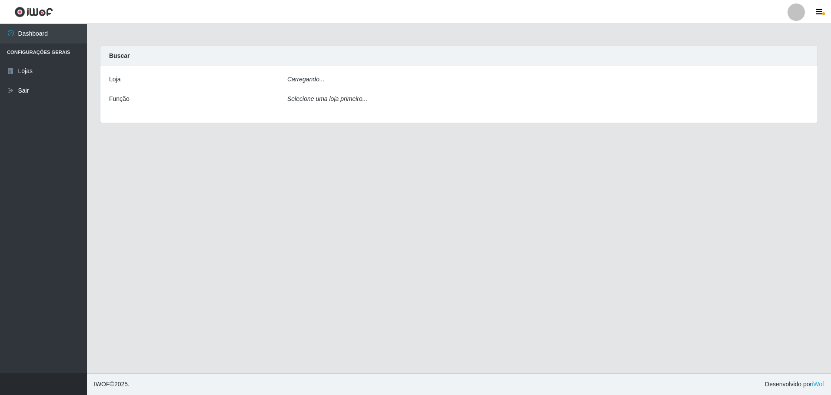 The image size is (831, 395). I want to click on span: Desenvolvido por, so click(795, 384).